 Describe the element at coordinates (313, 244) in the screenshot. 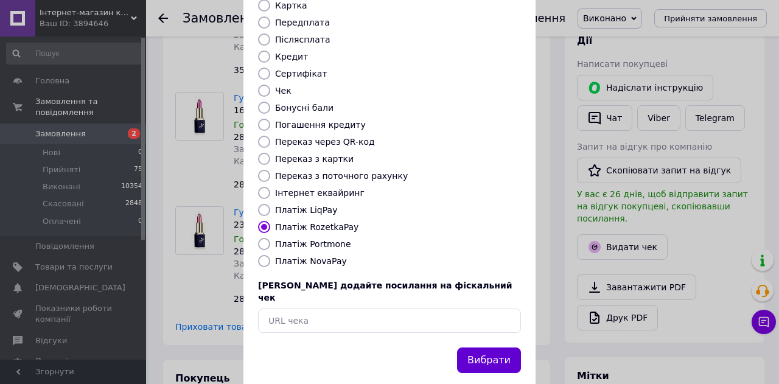

I see `label: Платіж Portmone` at that location.